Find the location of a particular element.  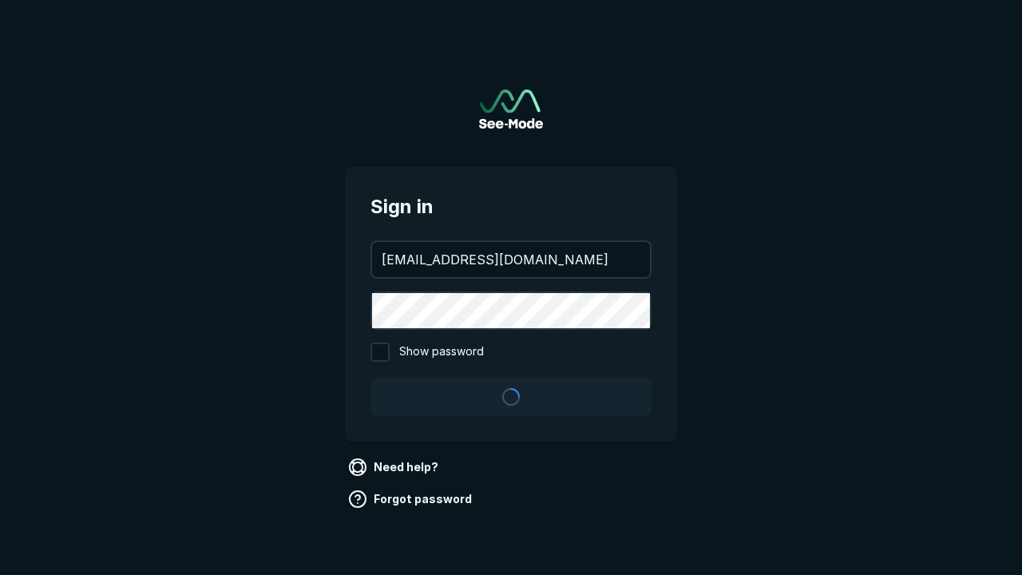

input: your@email.com is located at coordinates (511, 260).